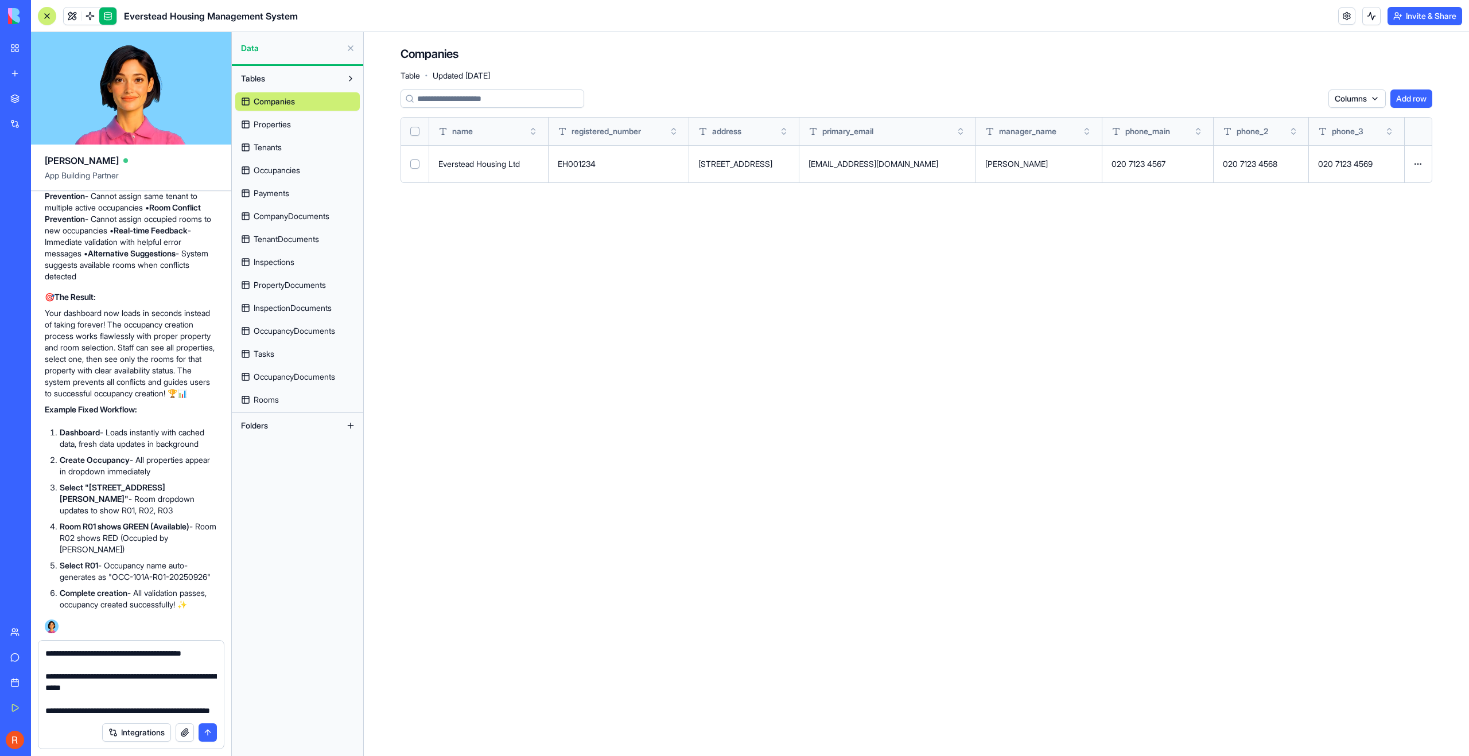 Image resolution: width=1469 pixels, height=756 pixels. Describe the element at coordinates (292, 216) in the screenshot. I see `span: CompanyDocuments` at that location.